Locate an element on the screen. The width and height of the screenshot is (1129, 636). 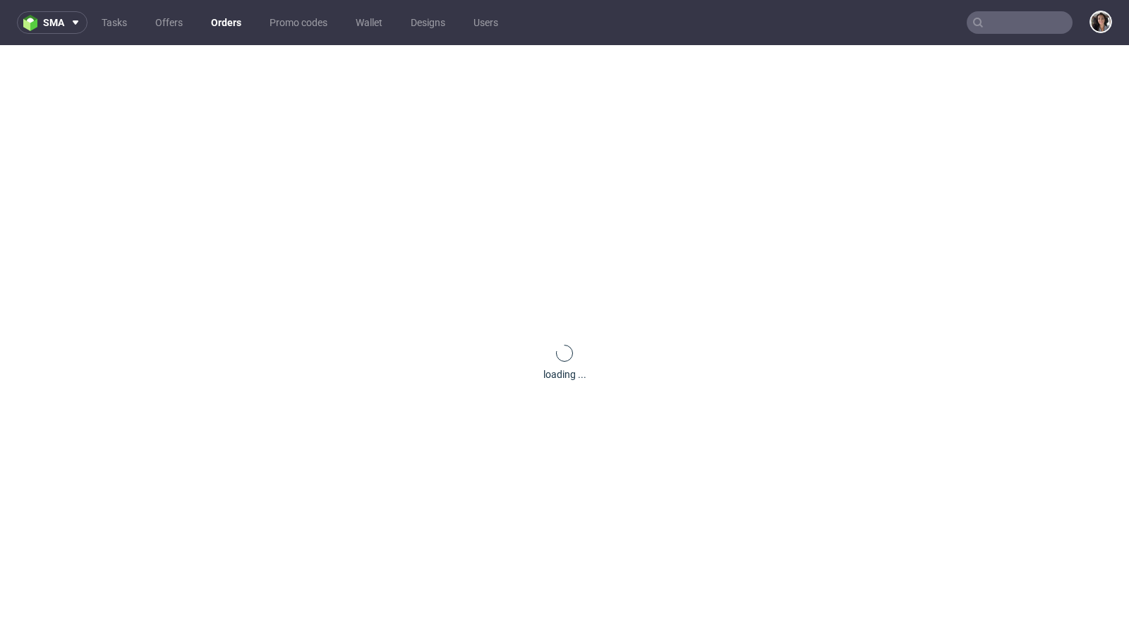
a: Offers is located at coordinates (169, 23).